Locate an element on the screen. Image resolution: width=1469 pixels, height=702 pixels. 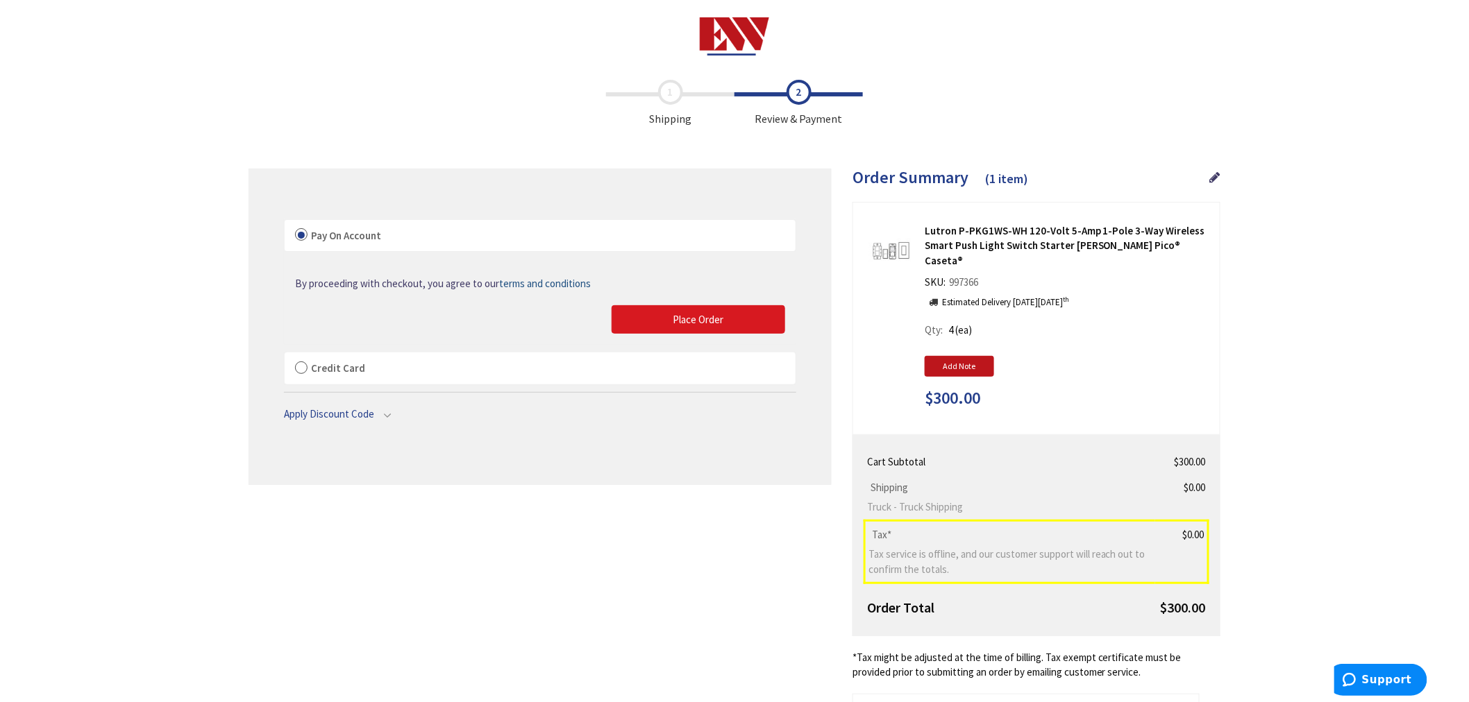
span: Tax service is offline, and our customer support will reach out to confirm the totals. is located at coordinates (1008, 561).